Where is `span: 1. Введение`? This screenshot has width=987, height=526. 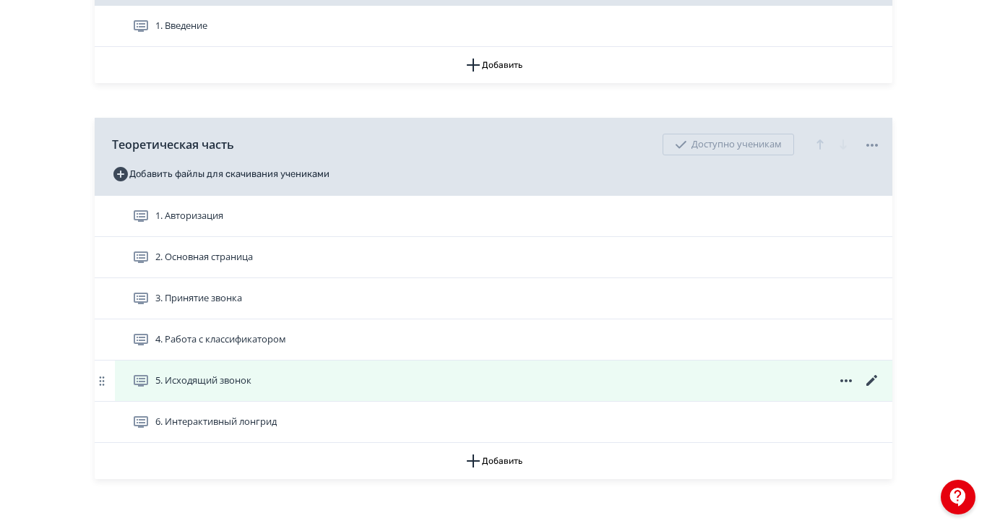
span: 1. Введение is located at coordinates (181, 26).